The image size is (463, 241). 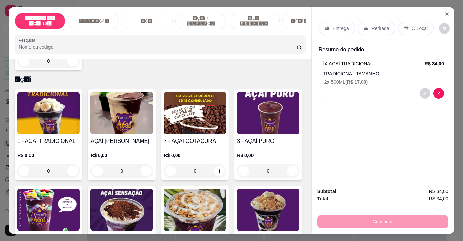 What do you see at coordinates (420, 28) in the screenshot?
I see `p: C.Local` at bounding box center [420, 28].